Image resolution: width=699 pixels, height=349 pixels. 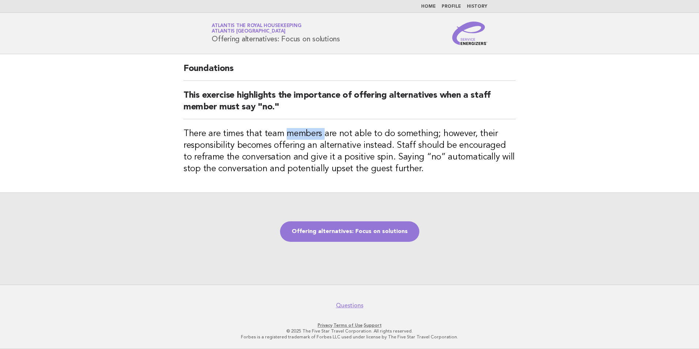 I want to click on p: © 2025 The Five Star Travel Corporation. All rights reserved., so click(x=350, y=331).